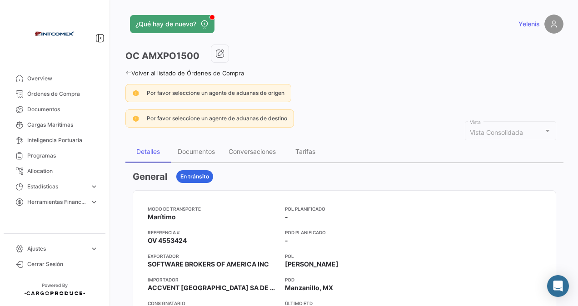 This screenshot has width=578, height=306. I want to click on span: Allocation, so click(63, 171).